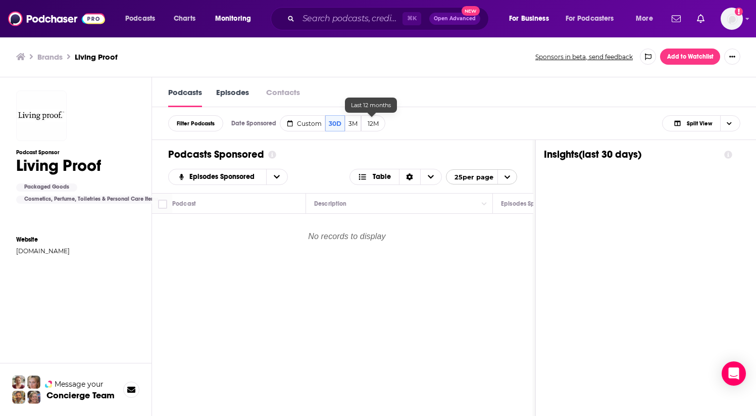 This screenshot has height=416, width=756. Describe the element at coordinates (185, 97) in the screenshot. I see `a: Podcasts` at that location.